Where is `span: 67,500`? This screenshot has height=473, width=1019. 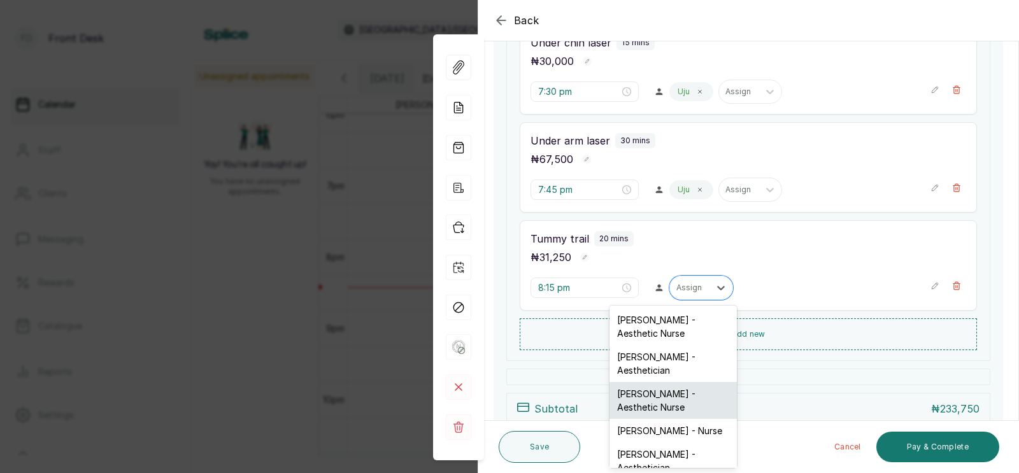
span: 67,500 is located at coordinates (556, 159).